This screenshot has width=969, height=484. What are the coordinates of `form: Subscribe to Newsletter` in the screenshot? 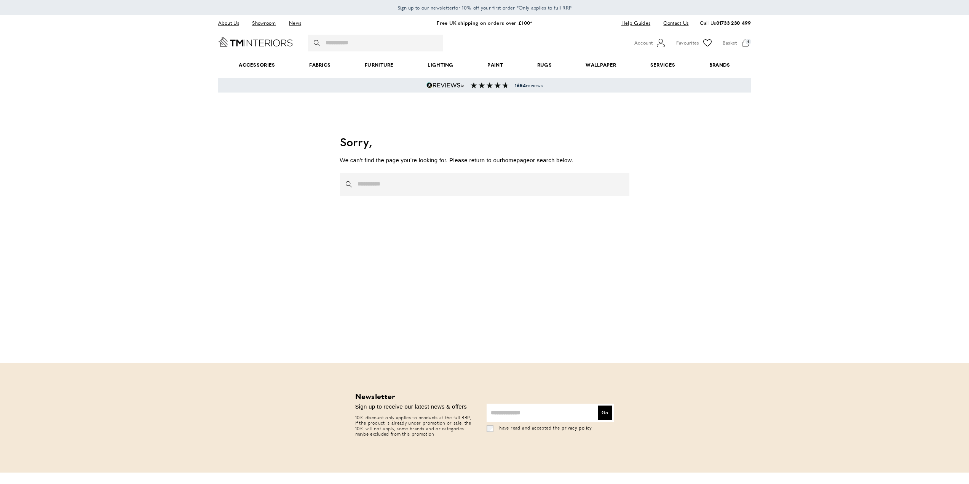 It's located at (550, 418).